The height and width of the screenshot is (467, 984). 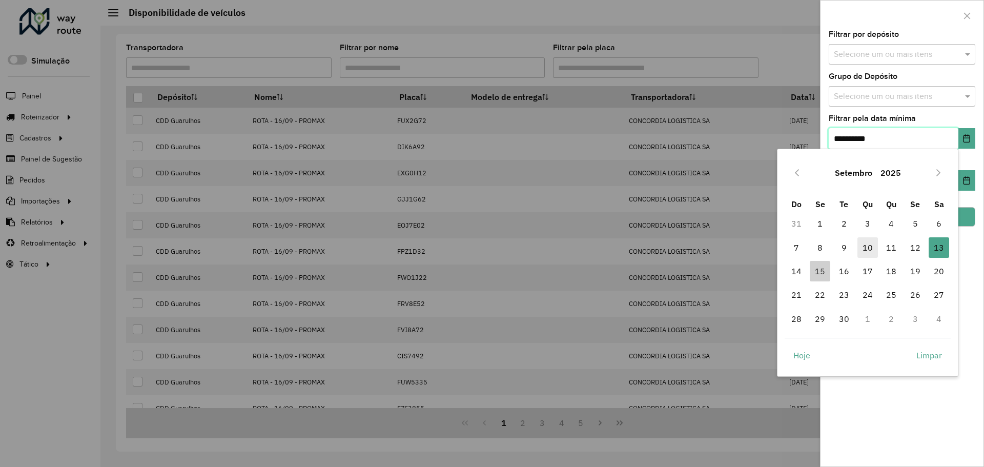 I want to click on span: 29, so click(x=820, y=319).